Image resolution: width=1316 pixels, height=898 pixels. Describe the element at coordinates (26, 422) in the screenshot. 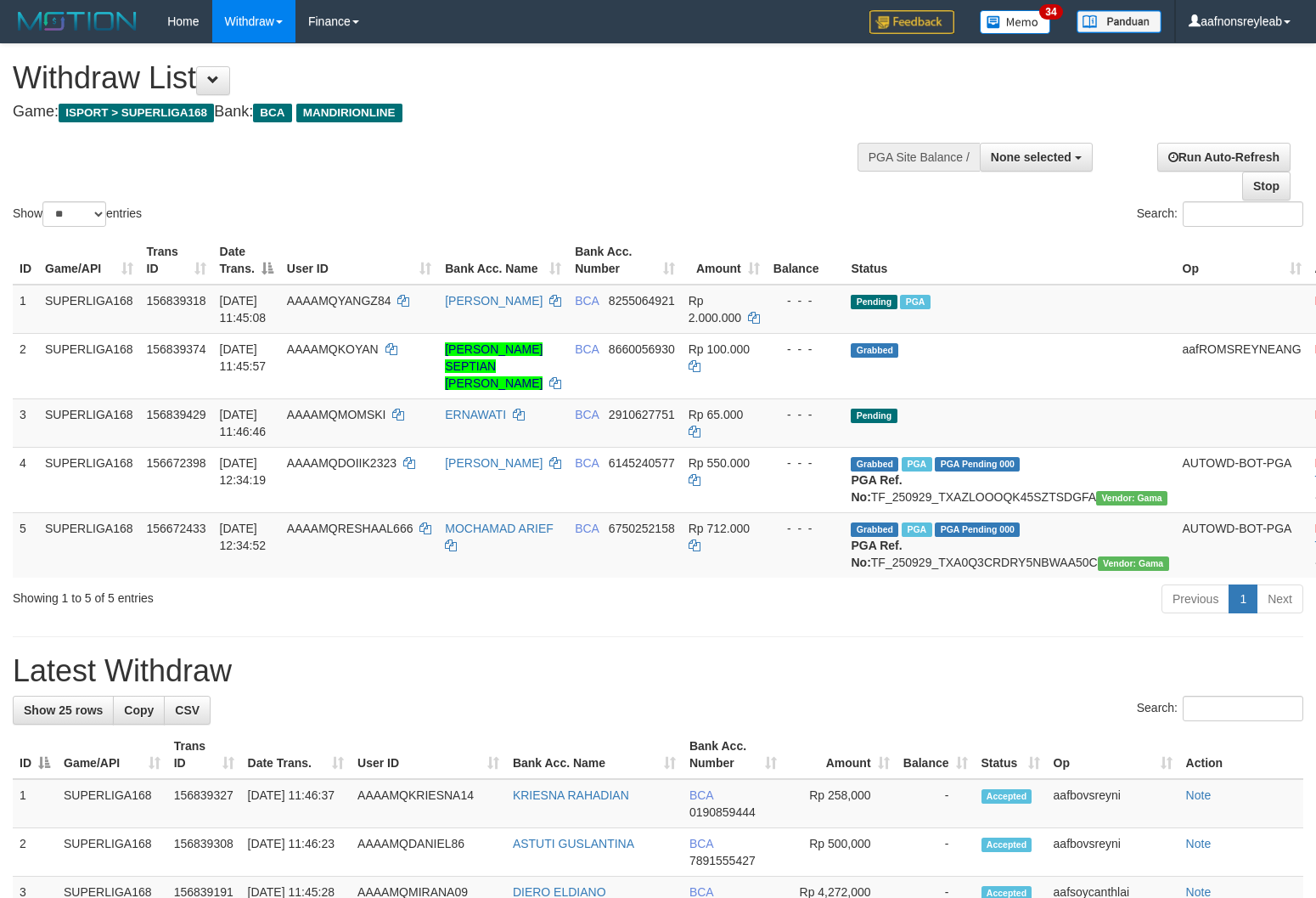

I see `td: 3` at that location.